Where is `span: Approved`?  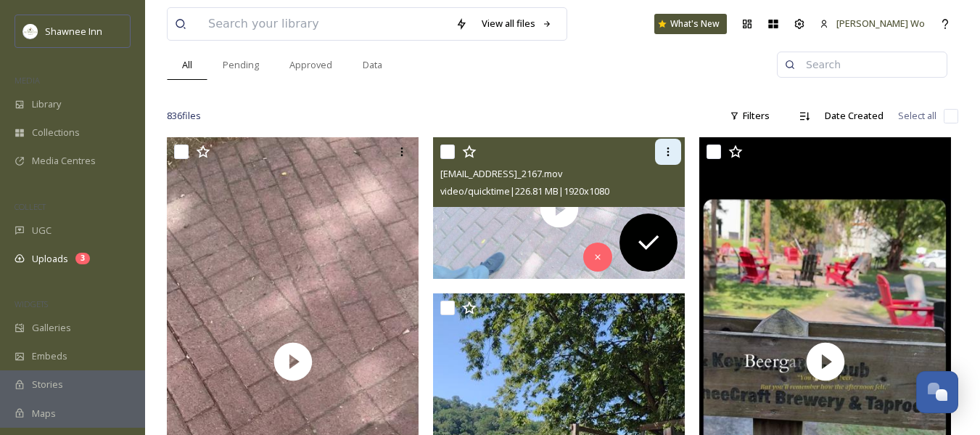 span: Approved is located at coordinates (311, 65).